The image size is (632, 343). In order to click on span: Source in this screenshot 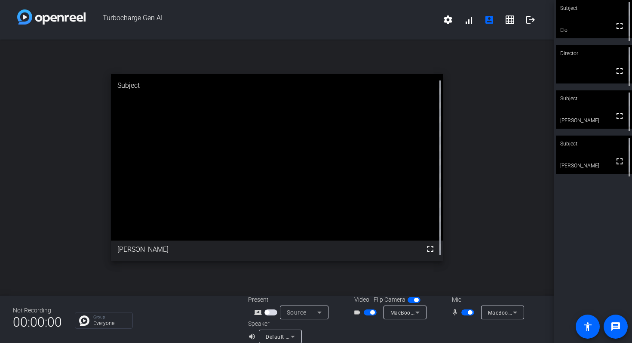, I will do `click(297, 312)`.